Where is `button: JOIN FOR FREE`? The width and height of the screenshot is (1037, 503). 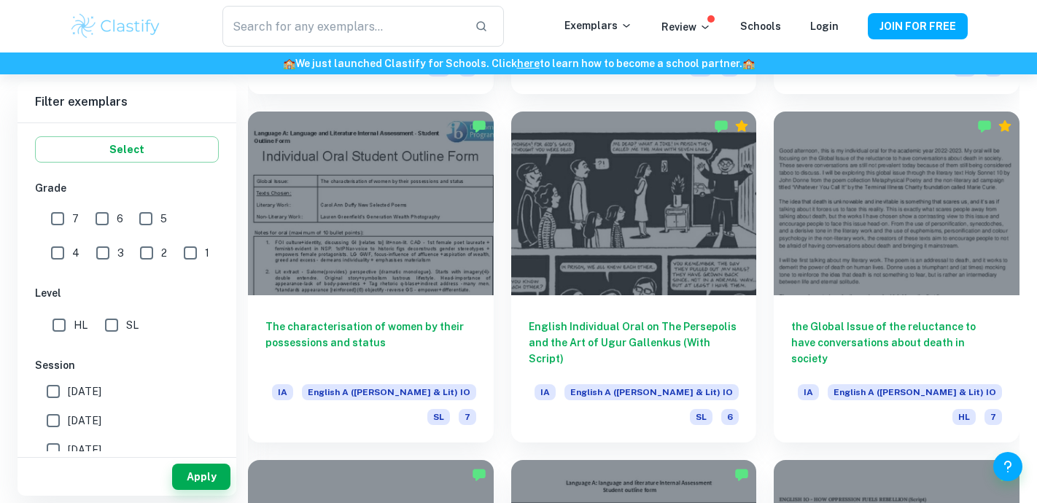 button: JOIN FOR FREE is located at coordinates (918, 26).